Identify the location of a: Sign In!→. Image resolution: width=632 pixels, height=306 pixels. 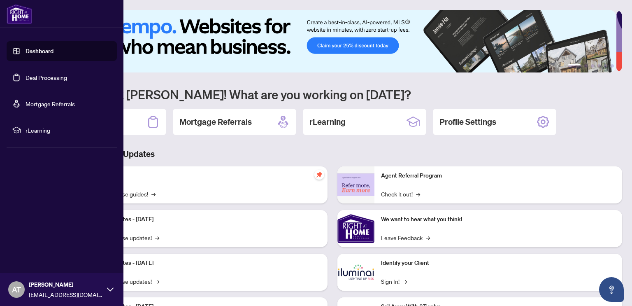
(394, 281).